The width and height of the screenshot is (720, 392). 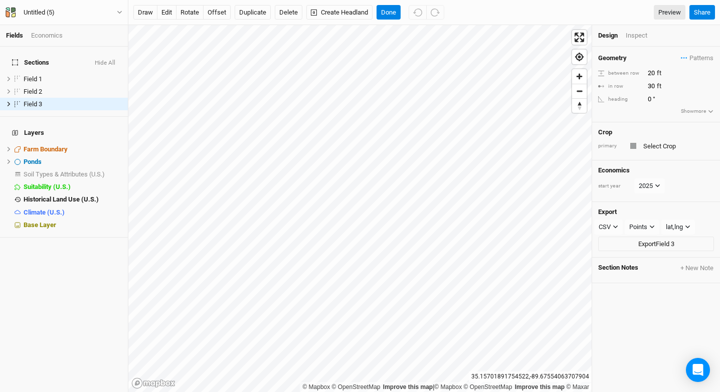 I want to click on a: Maxar, so click(x=577, y=387).